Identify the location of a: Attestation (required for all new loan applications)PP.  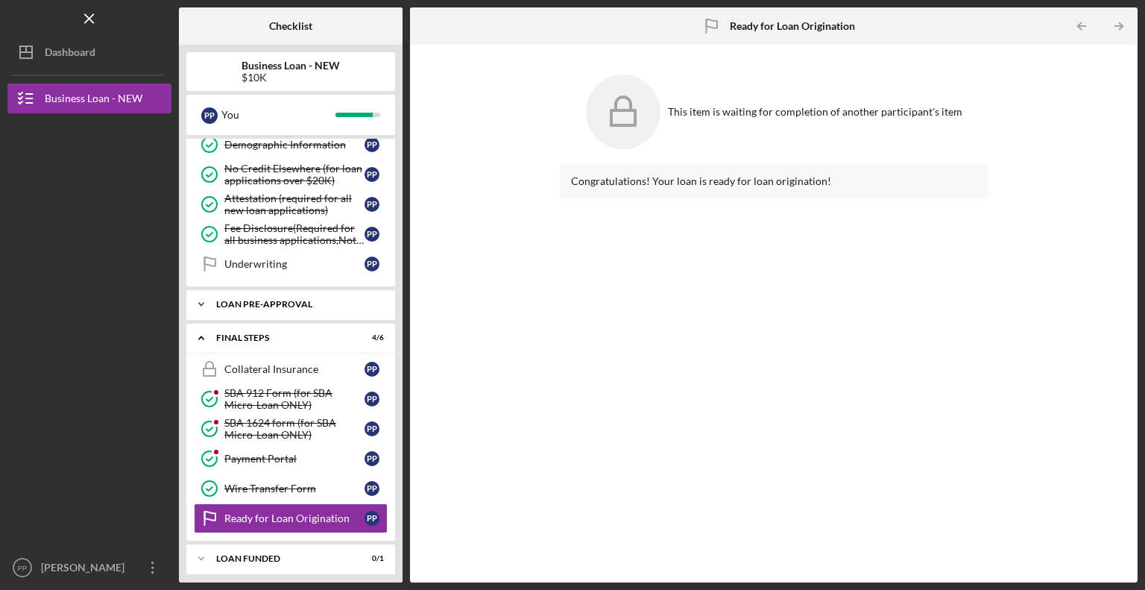
(291, 204).